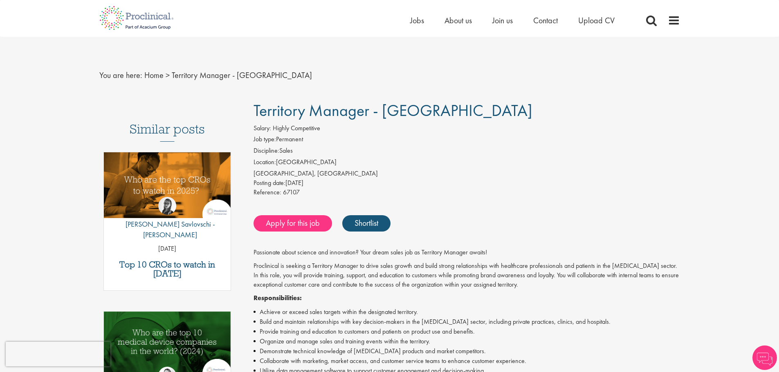 This screenshot has width=779, height=372. I want to click on label: Reference:, so click(267, 193).